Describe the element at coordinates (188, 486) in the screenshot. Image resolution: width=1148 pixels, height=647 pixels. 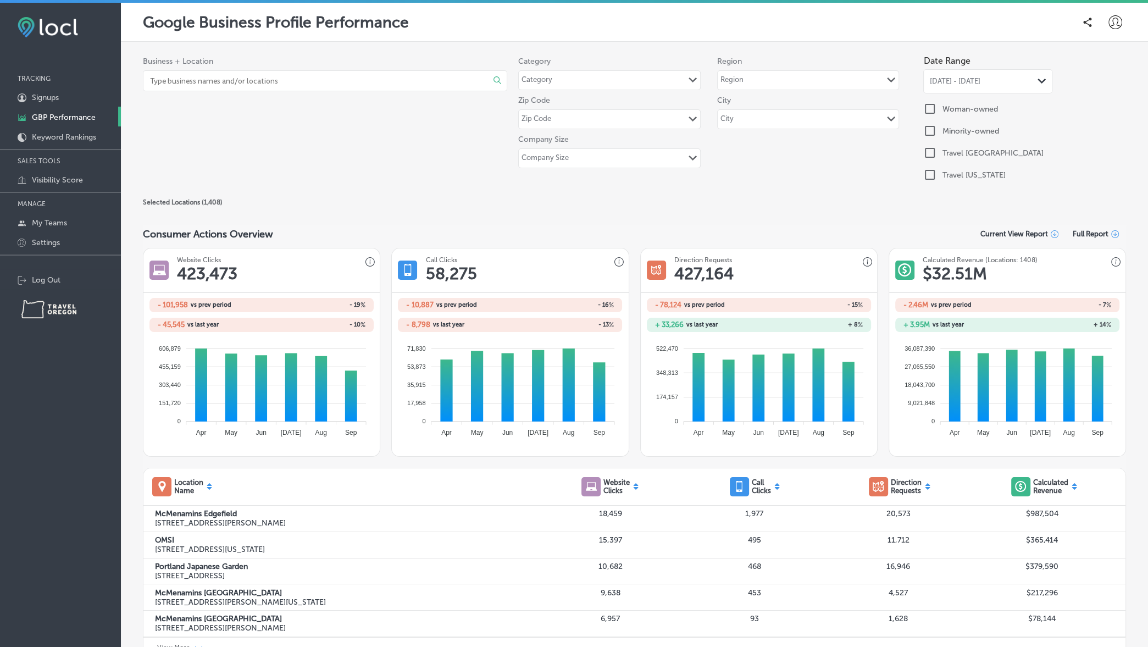
I see `p: Location Name` at that location.